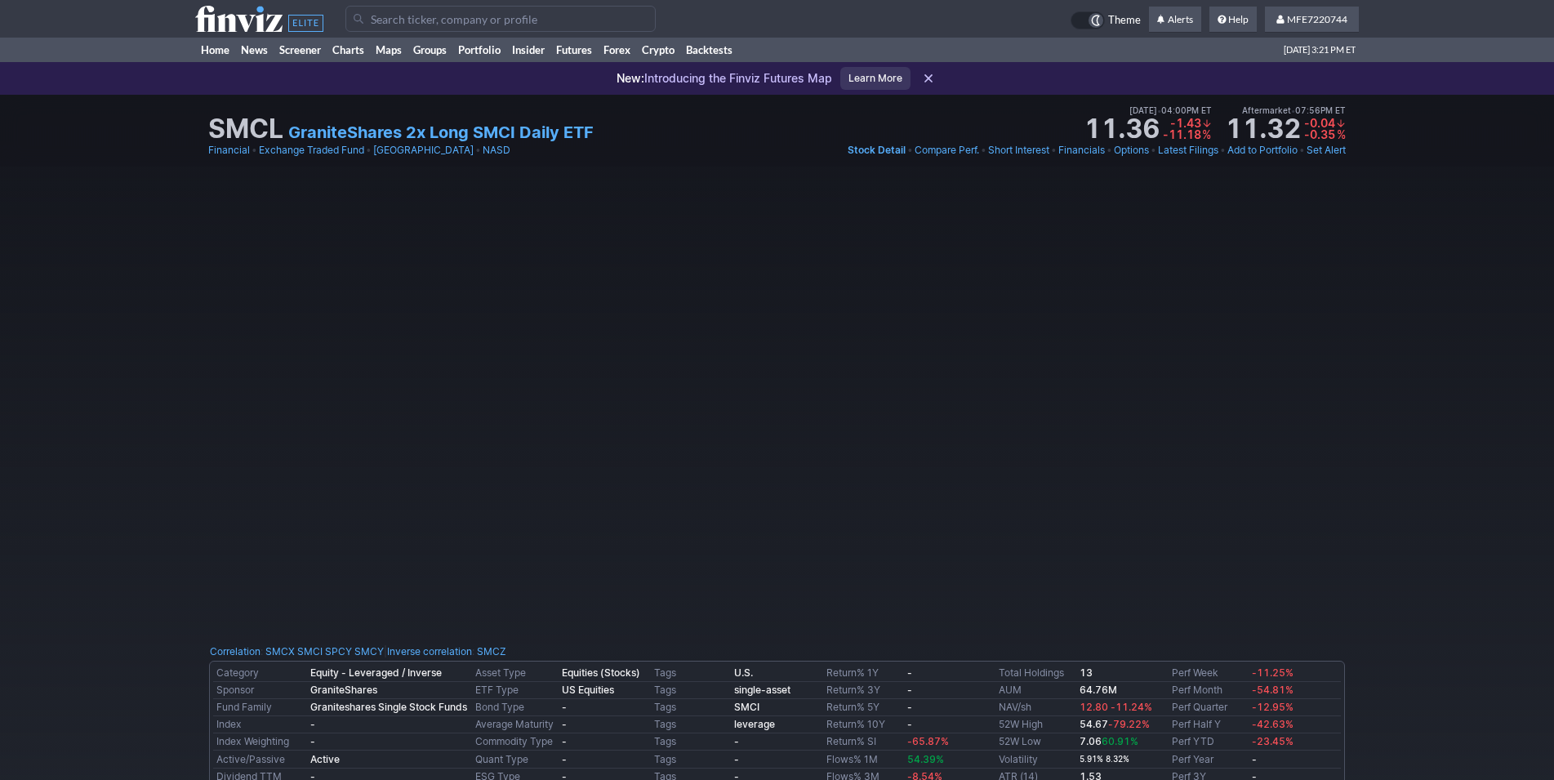 Image resolution: width=1554 pixels, height=780 pixels. What do you see at coordinates (876, 78) in the screenshot?
I see `a: Learn More` at bounding box center [876, 78].